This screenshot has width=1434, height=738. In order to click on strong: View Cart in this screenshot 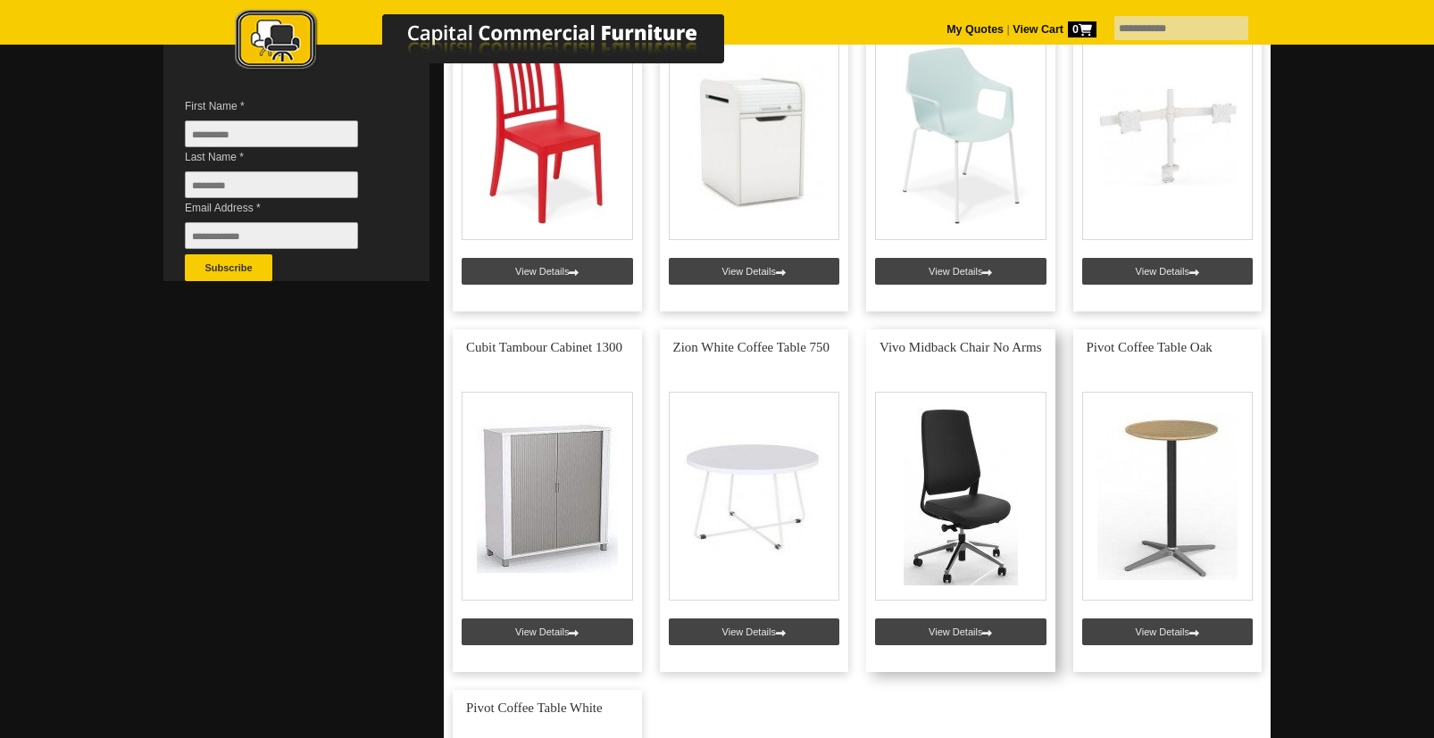, I will do `click(1054, 29)`.